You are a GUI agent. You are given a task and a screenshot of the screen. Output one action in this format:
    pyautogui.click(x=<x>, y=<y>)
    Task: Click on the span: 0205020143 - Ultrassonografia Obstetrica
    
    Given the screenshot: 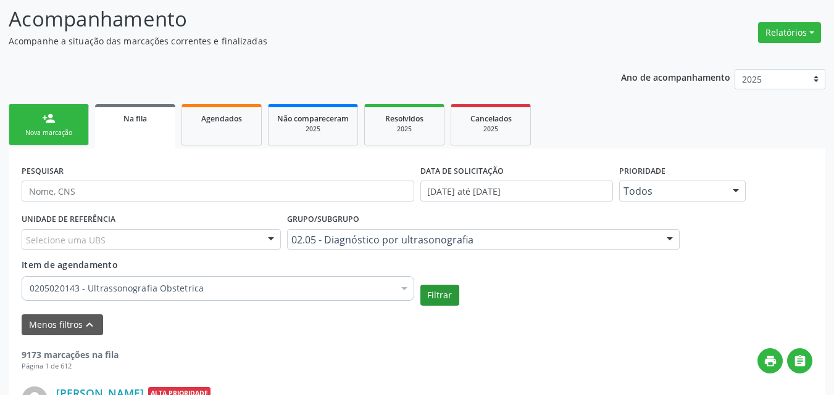 What is the action you would take?
    pyautogui.click(x=212, y=289)
    